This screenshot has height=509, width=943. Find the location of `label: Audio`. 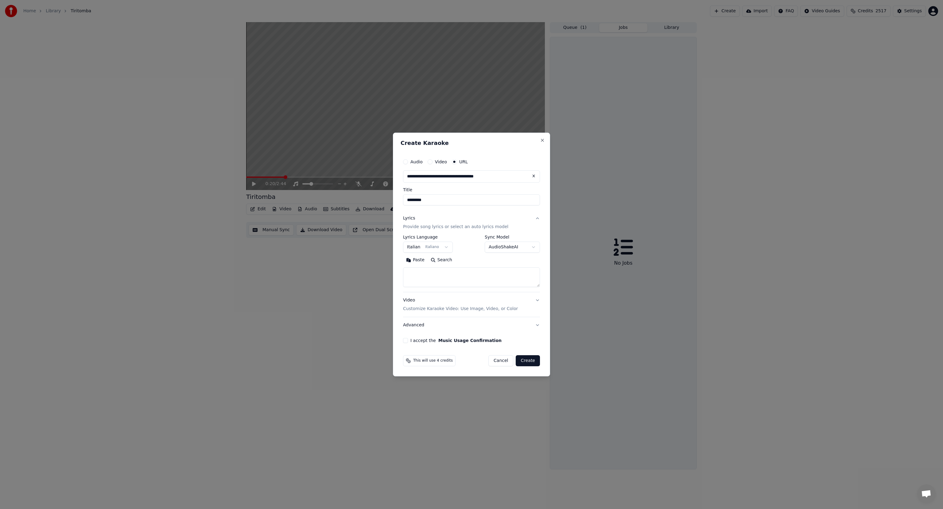

label: Audio is located at coordinates (417, 162).